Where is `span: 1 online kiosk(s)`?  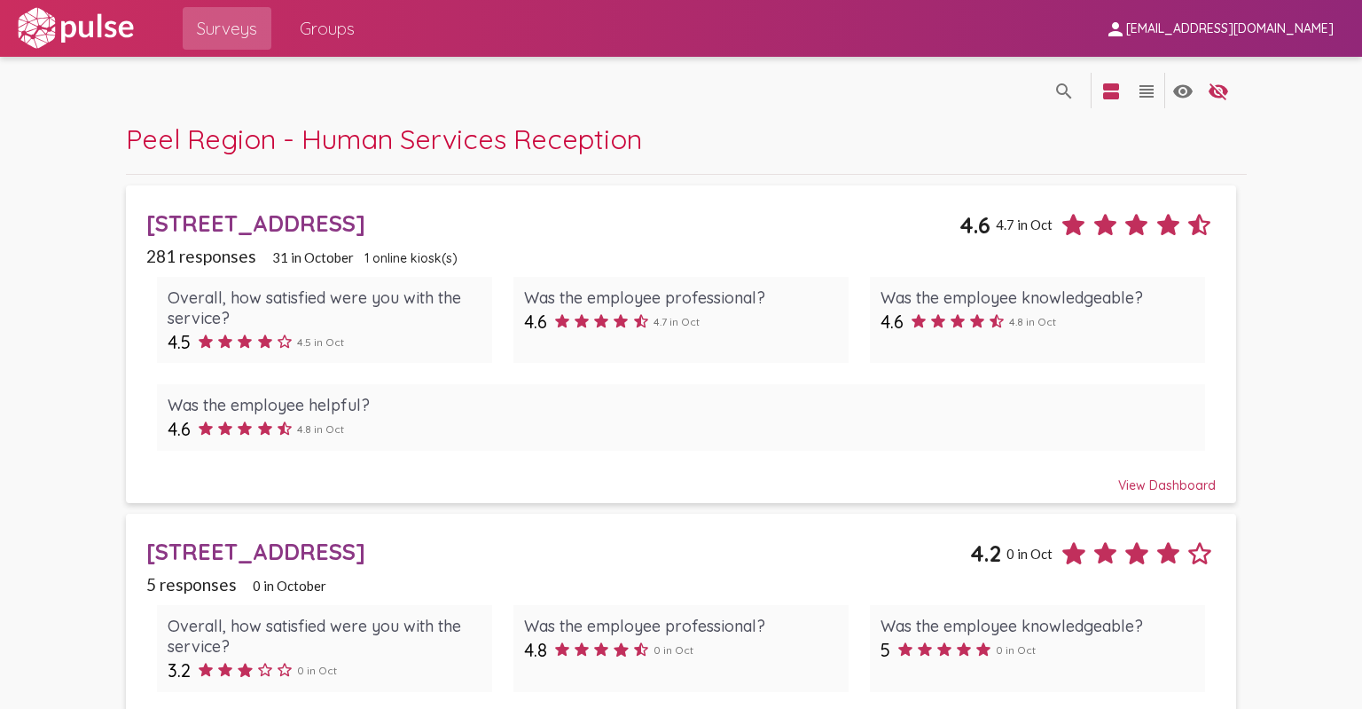 span: 1 online kiosk(s) is located at coordinates (411, 258).